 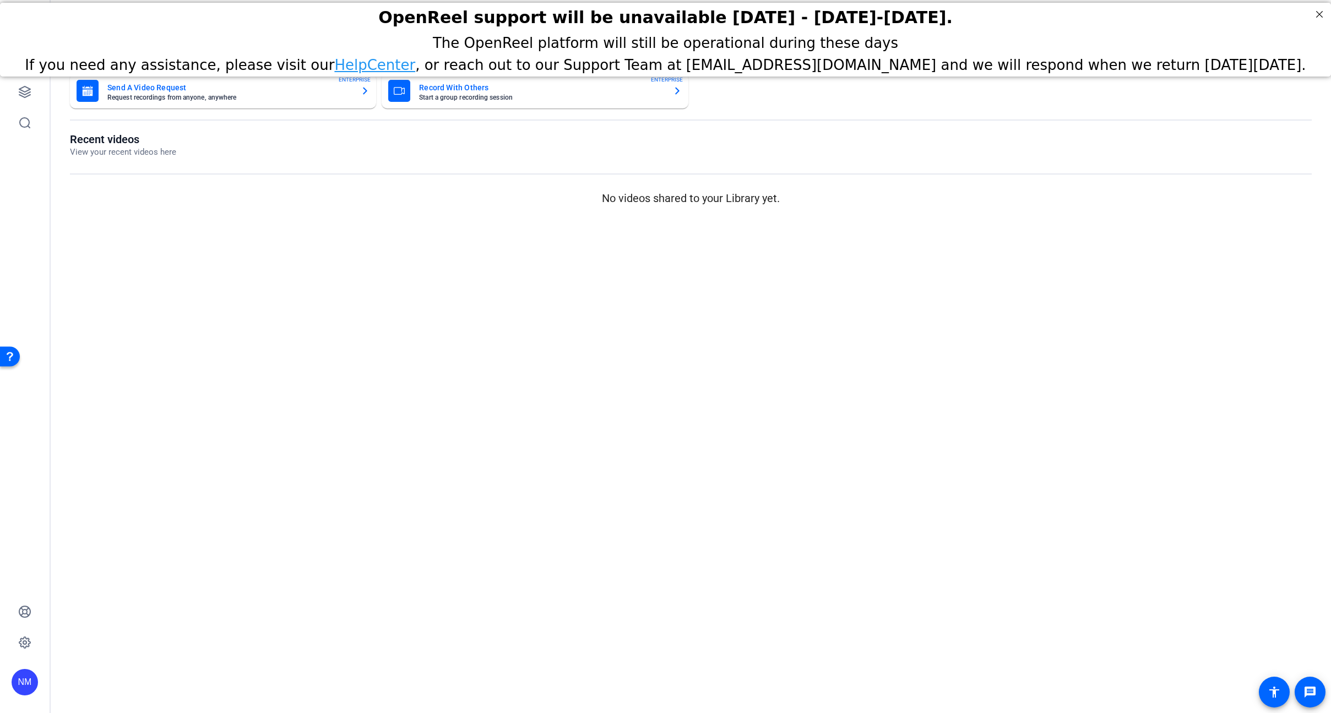 What do you see at coordinates (1310, 692) in the screenshot?
I see `mat-icon: message` at bounding box center [1310, 692].